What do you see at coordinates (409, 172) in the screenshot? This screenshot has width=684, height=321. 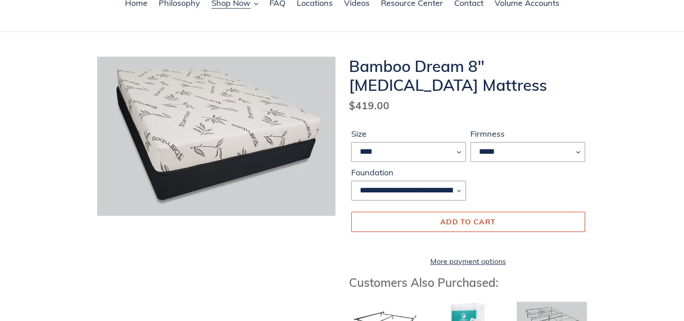 I see `label: Foundation` at bounding box center [409, 172].